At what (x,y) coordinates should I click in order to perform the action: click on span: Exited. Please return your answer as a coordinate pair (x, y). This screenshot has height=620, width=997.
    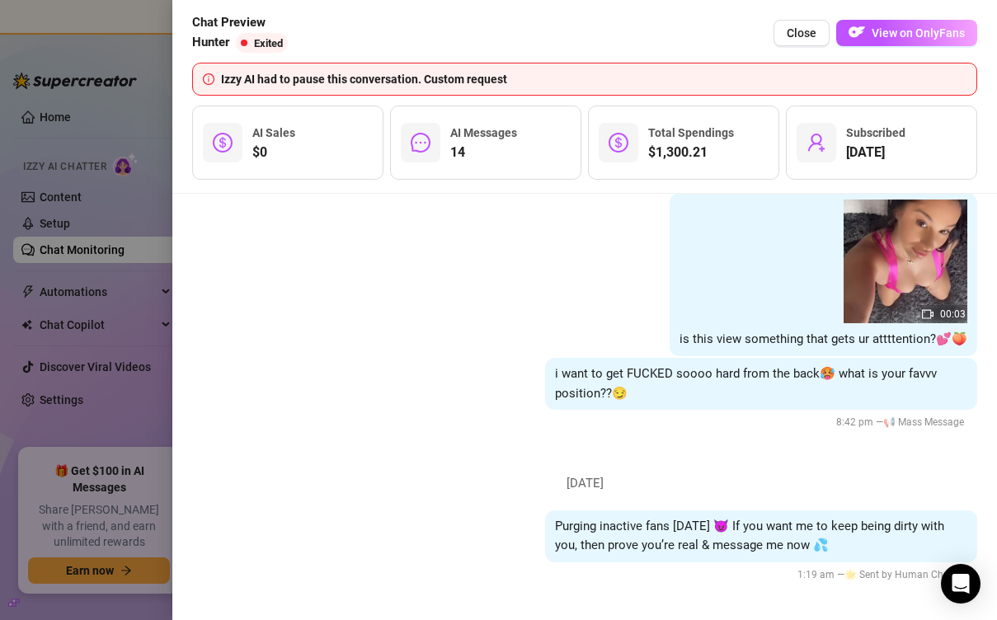
    Looking at the image, I should click on (268, 43).